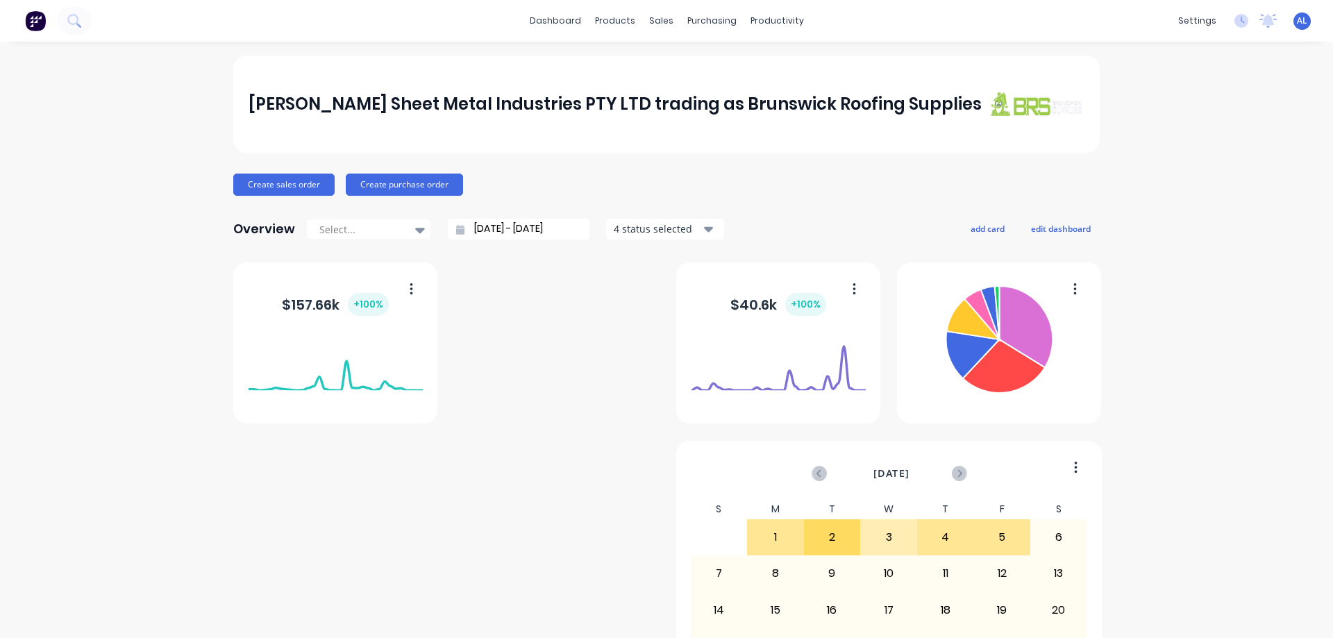 This screenshot has height=638, width=1333. I want to click on button: Create sales order, so click(284, 185).